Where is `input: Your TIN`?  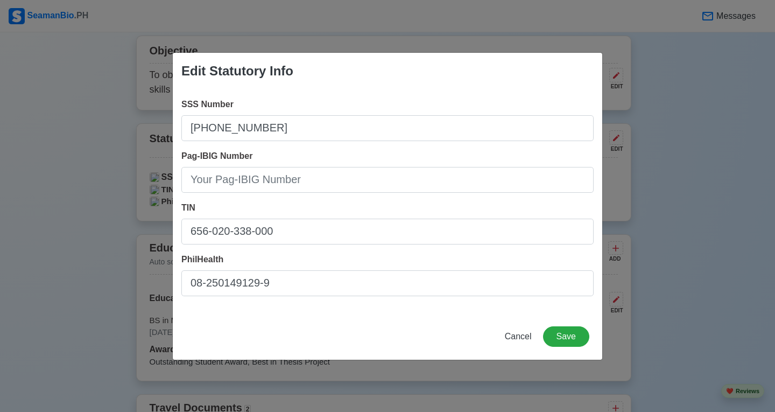
input: Your TIN is located at coordinates (388, 232).